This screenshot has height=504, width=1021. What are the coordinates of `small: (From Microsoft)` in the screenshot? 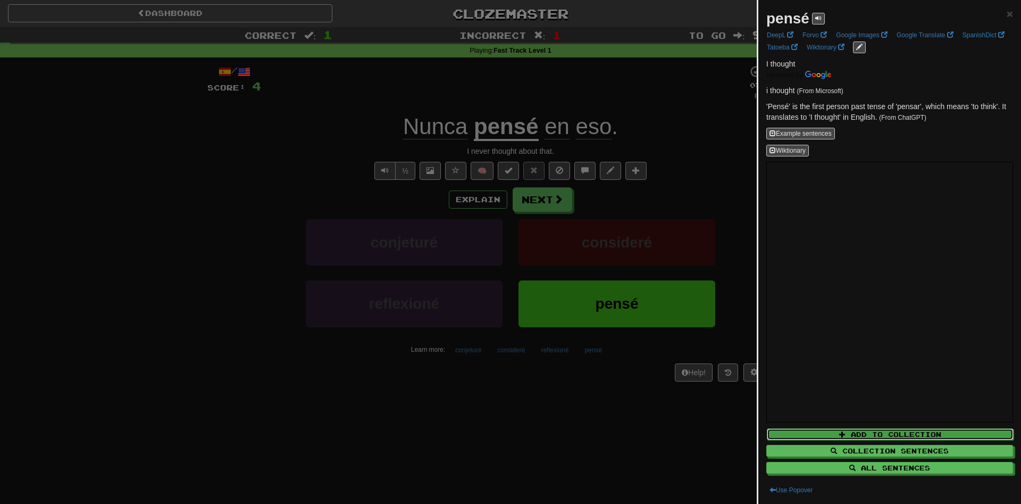 It's located at (820, 91).